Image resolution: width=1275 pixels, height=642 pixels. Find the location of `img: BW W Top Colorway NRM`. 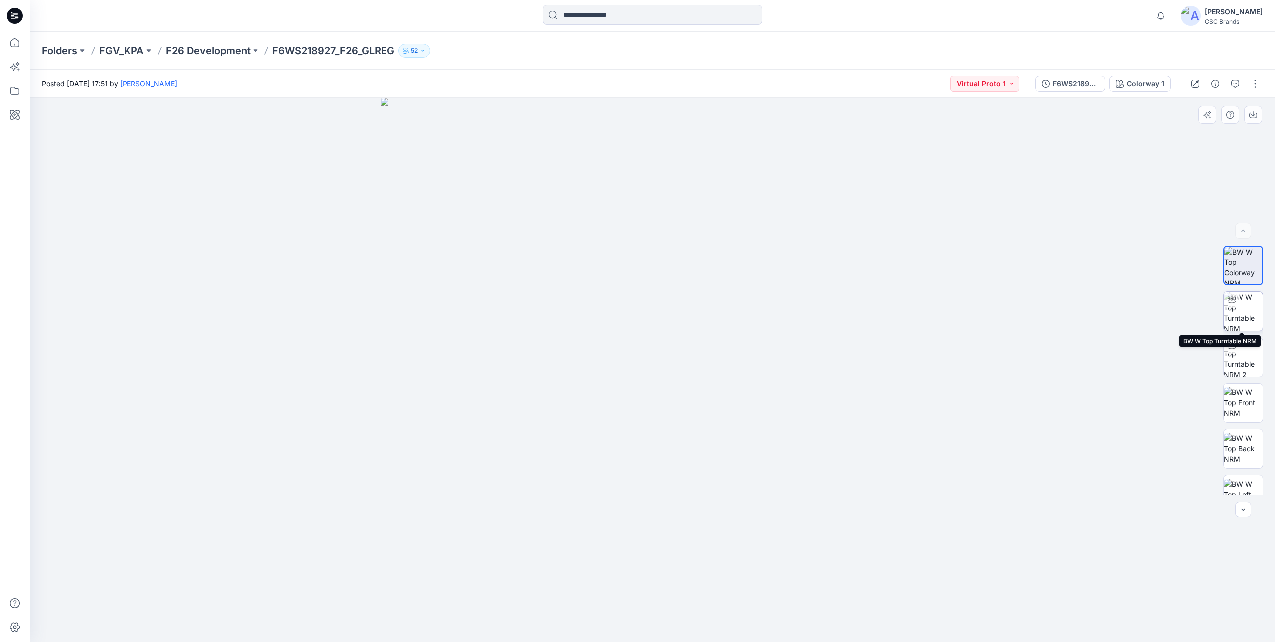

img: BW W Top Colorway NRM is located at coordinates (1243, 266).